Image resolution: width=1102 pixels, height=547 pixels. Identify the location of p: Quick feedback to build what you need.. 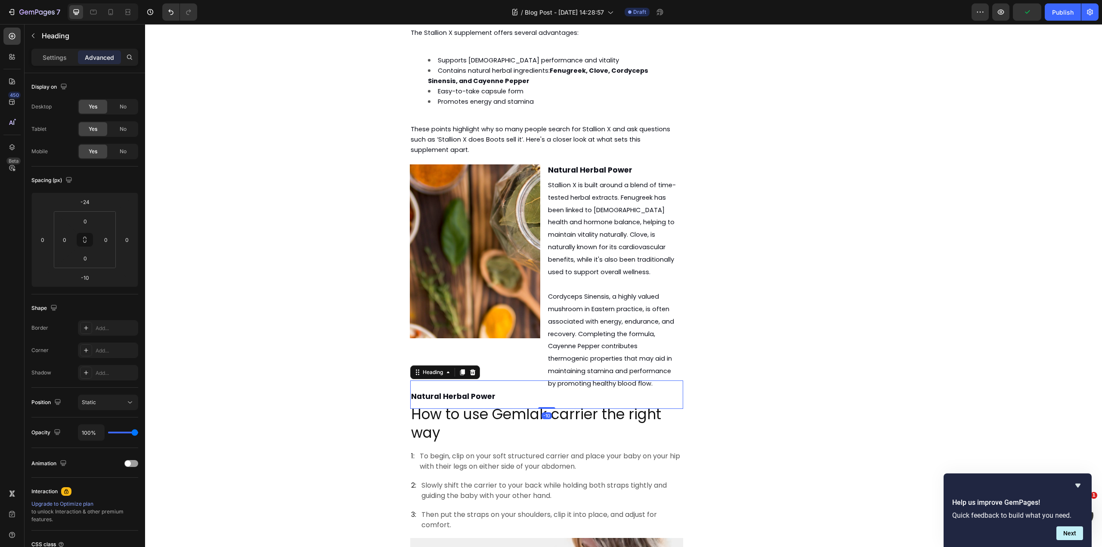
(1017, 515).